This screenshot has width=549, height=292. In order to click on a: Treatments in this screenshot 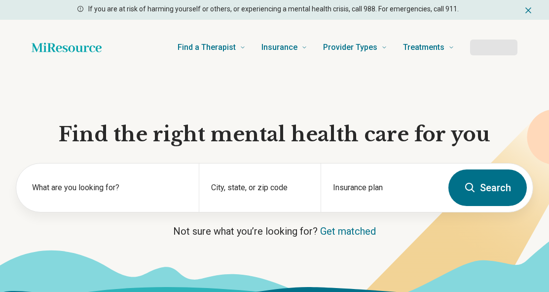, I will do `click(429, 47)`.